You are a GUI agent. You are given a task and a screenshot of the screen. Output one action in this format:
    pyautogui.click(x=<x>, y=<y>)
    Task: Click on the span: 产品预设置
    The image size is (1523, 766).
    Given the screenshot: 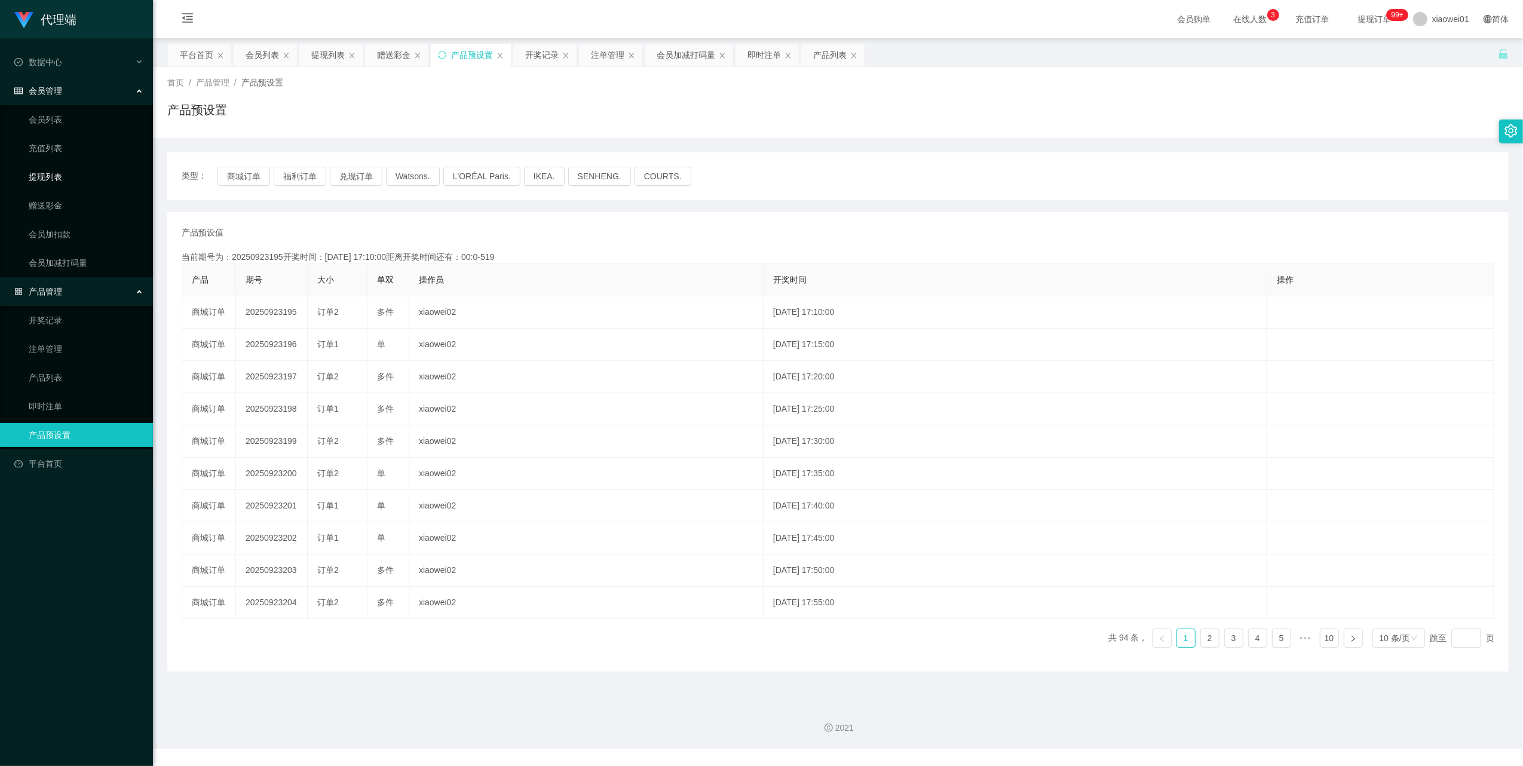 What is the action you would take?
    pyautogui.click(x=262, y=82)
    